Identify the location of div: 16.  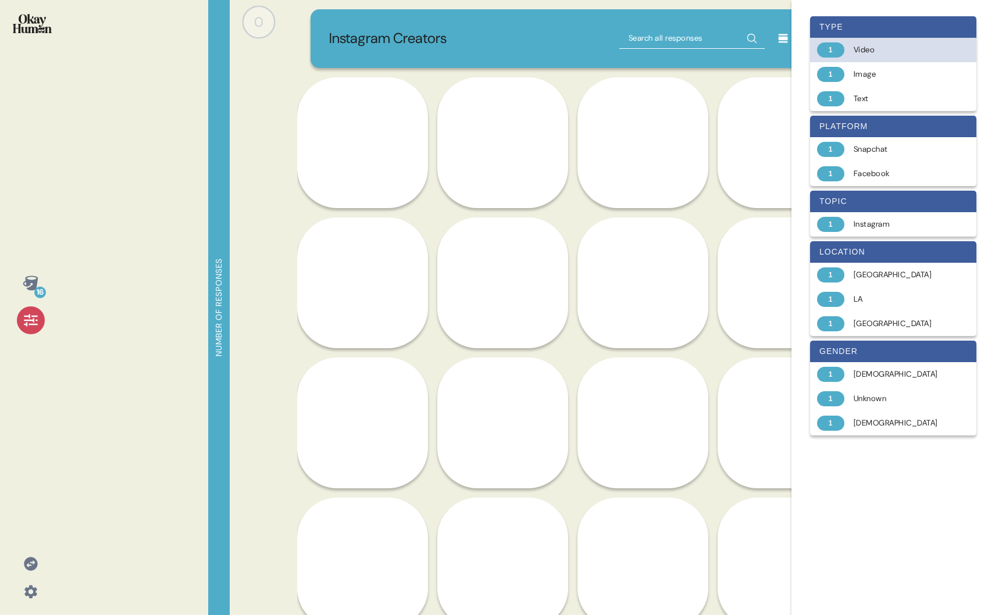
(40, 293).